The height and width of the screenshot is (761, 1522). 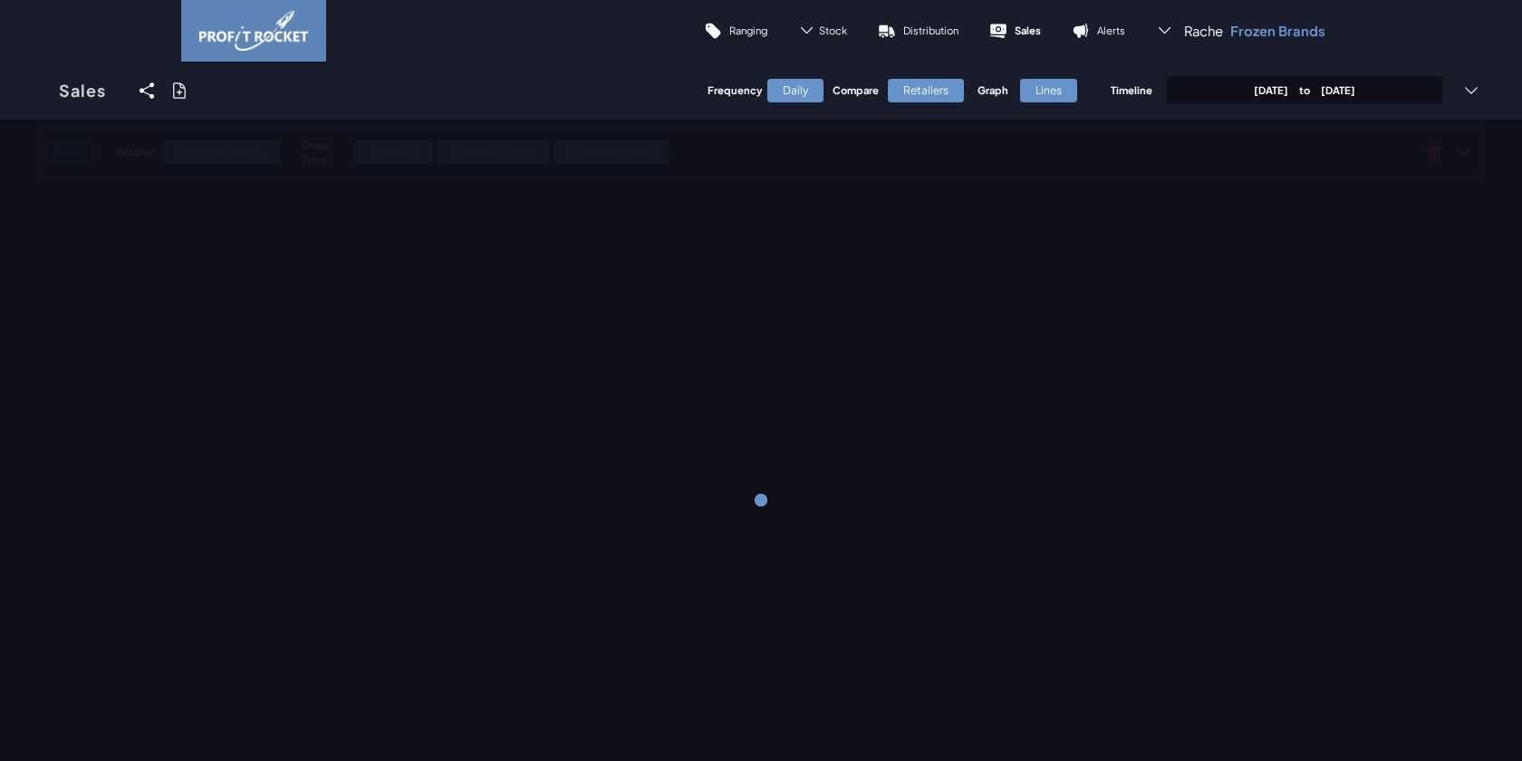 I want to click on a: Ranging, so click(x=736, y=31).